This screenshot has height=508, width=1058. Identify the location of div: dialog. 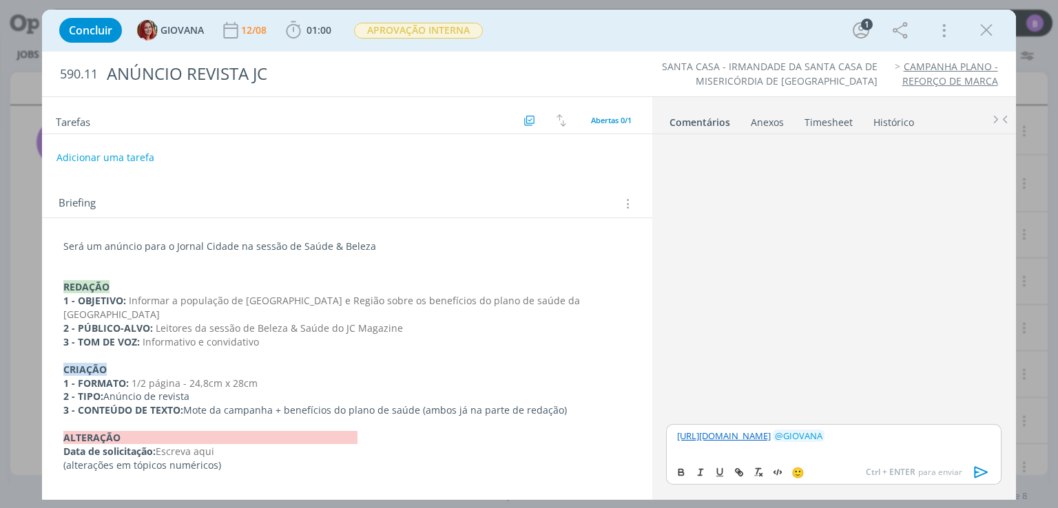
(528, 255).